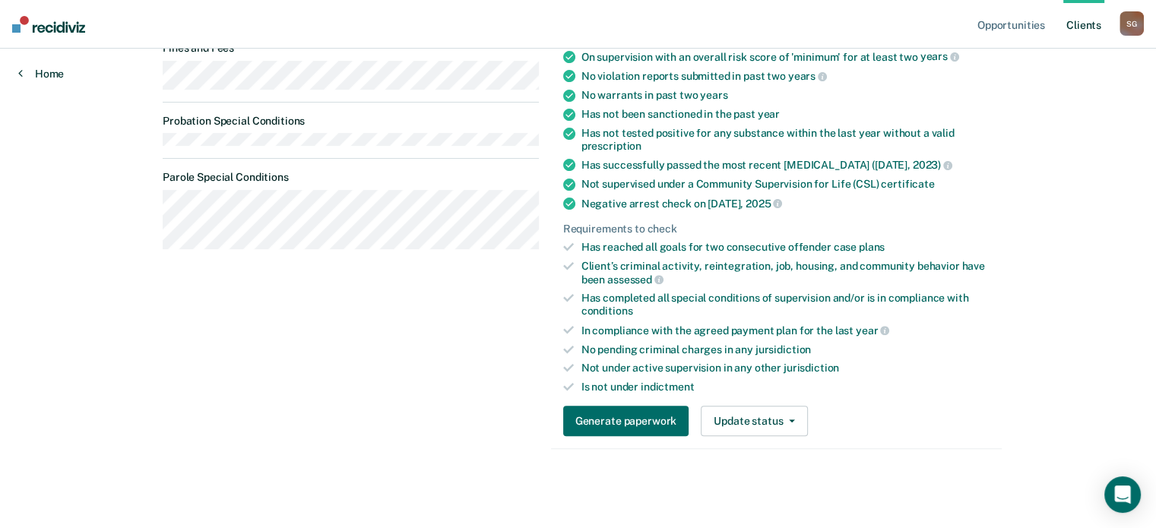  Describe the element at coordinates (933, 165) in the screenshot. I see `span: 2023)` at that location.